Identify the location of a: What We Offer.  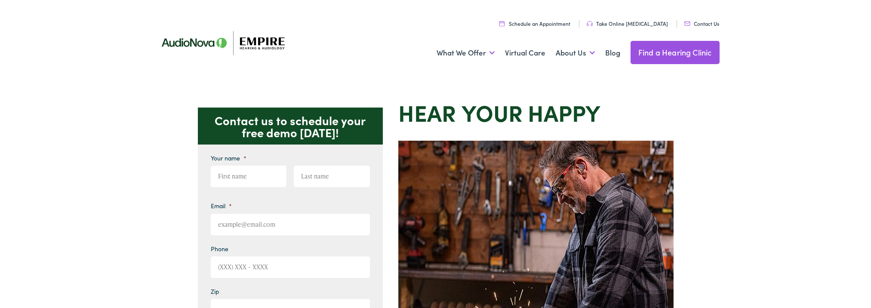
(466, 53).